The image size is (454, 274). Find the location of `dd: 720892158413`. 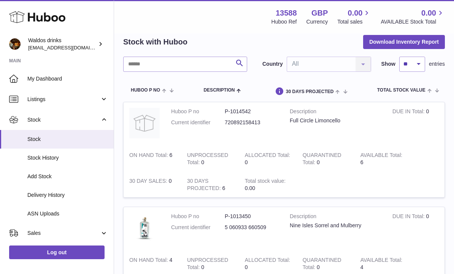

dd: 720892158413 is located at coordinates (251, 122).